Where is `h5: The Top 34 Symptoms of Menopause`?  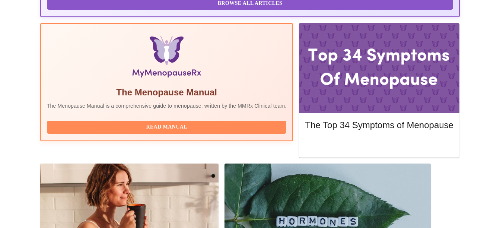 h5: The Top 34 Symptoms of Menopause is located at coordinates (379, 125).